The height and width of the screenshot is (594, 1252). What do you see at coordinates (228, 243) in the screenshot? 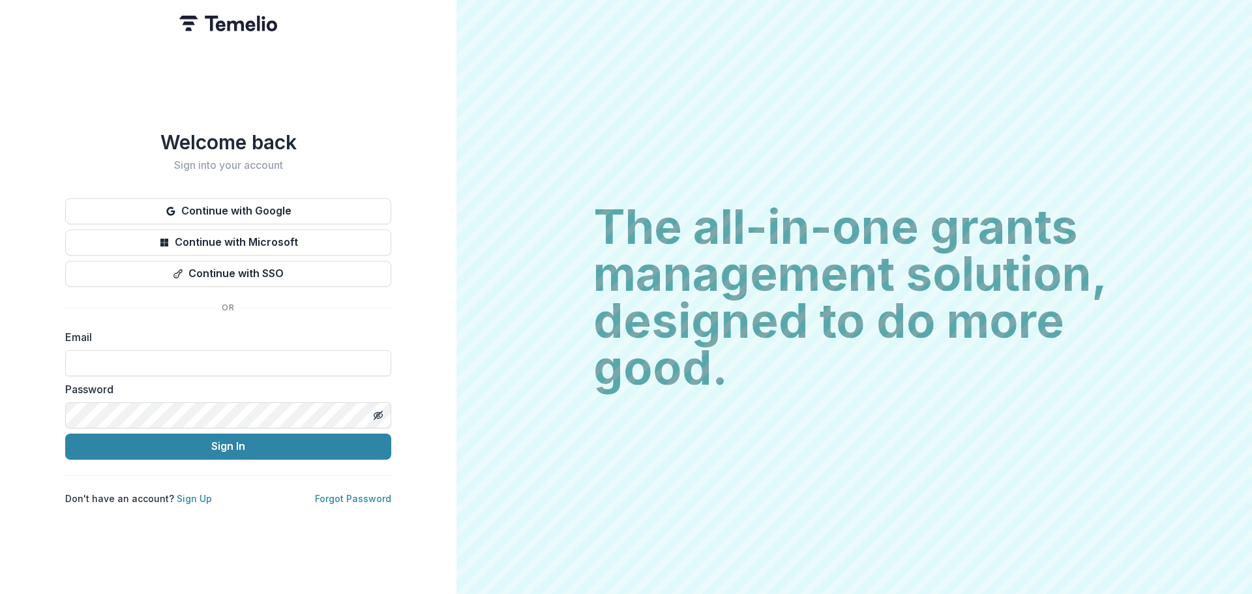
I see `button: Continue with Microsoft` at bounding box center [228, 243].